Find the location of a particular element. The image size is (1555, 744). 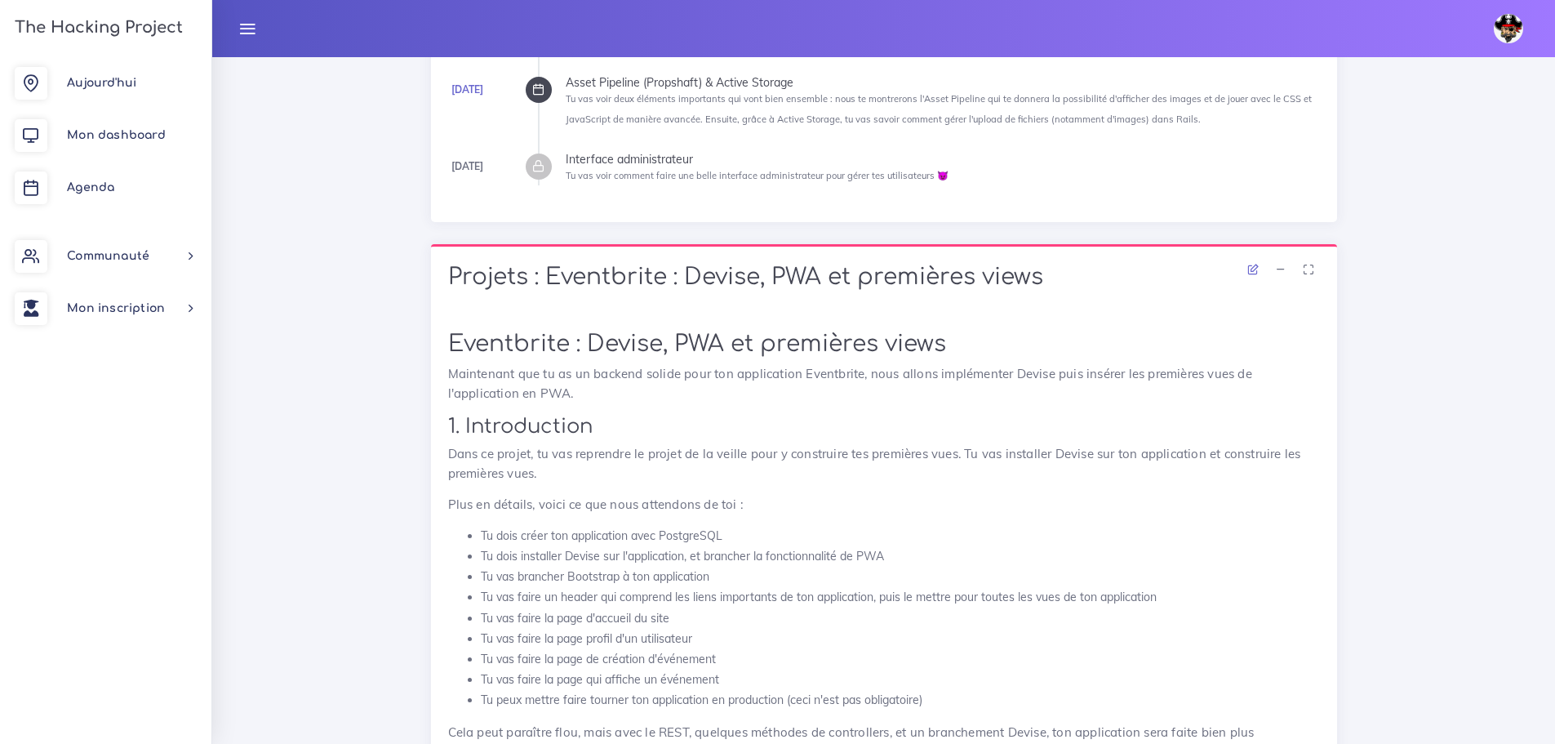

img: avatar is located at coordinates (1509, 29).